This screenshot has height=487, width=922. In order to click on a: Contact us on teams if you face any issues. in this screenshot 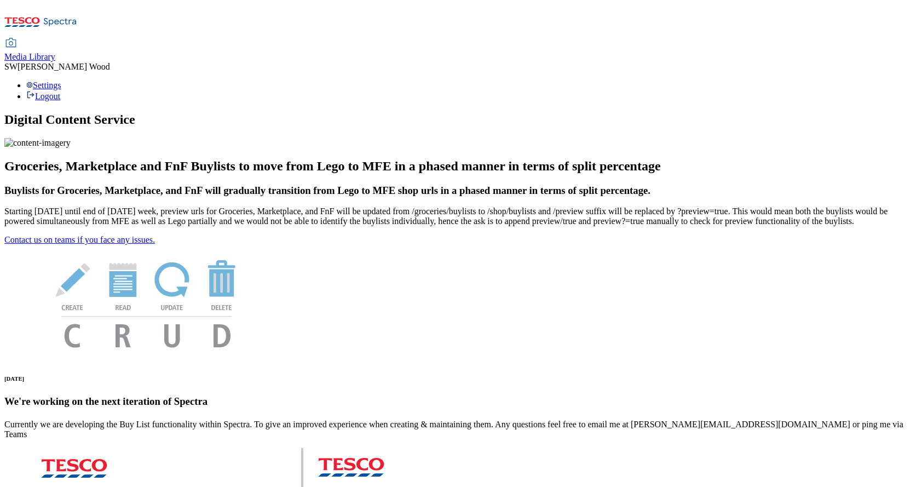, I will do `click(79, 239)`.